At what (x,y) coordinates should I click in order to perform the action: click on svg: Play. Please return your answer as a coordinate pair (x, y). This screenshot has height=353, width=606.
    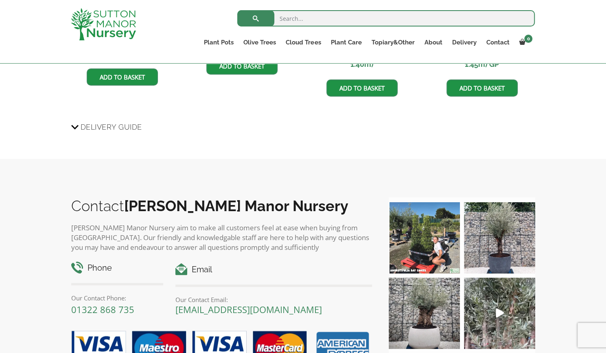
    Looking at the image, I should click on (500, 312).